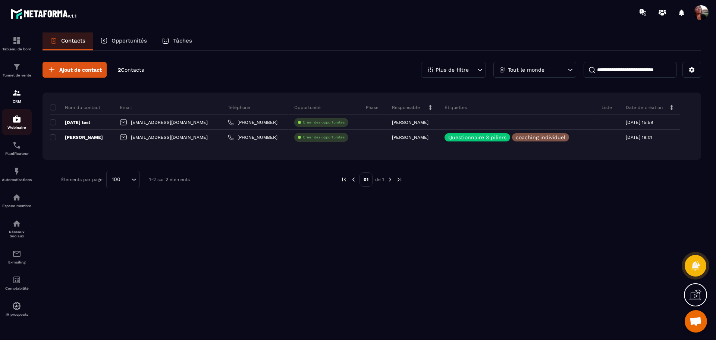  Describe the element at coordinates (406, 107) in the screenshot. I see `p: Responsable` at that location.